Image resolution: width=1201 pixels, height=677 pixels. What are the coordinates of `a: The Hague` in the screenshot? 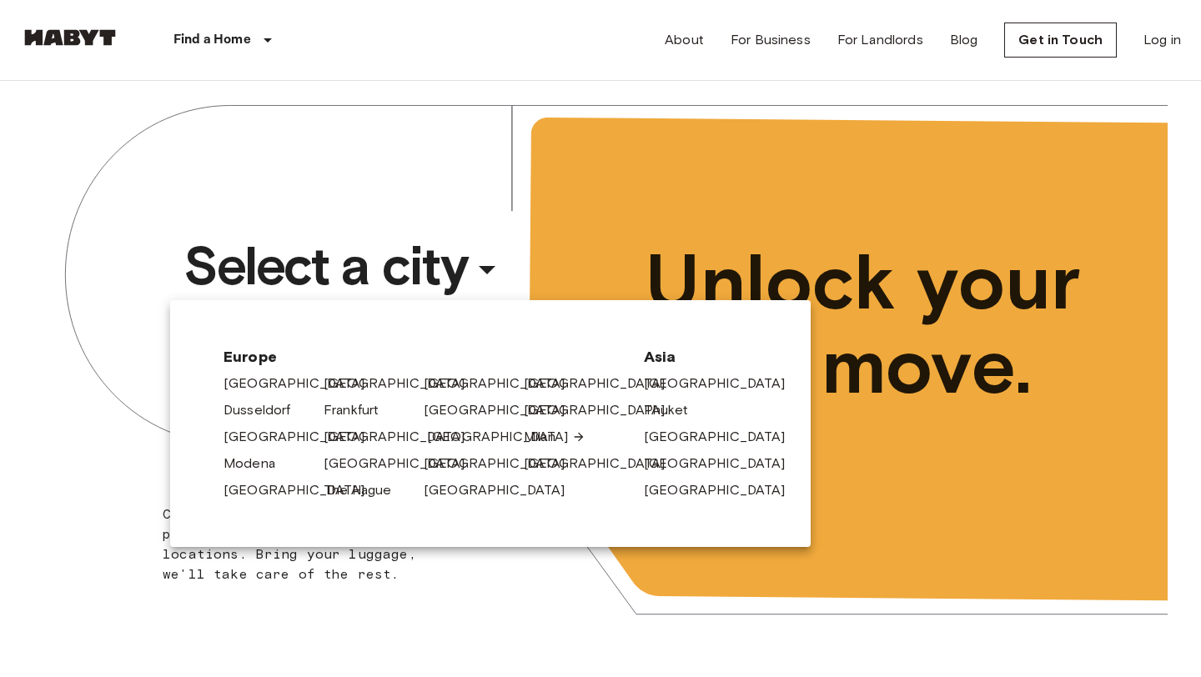 It's located at (365, 490).